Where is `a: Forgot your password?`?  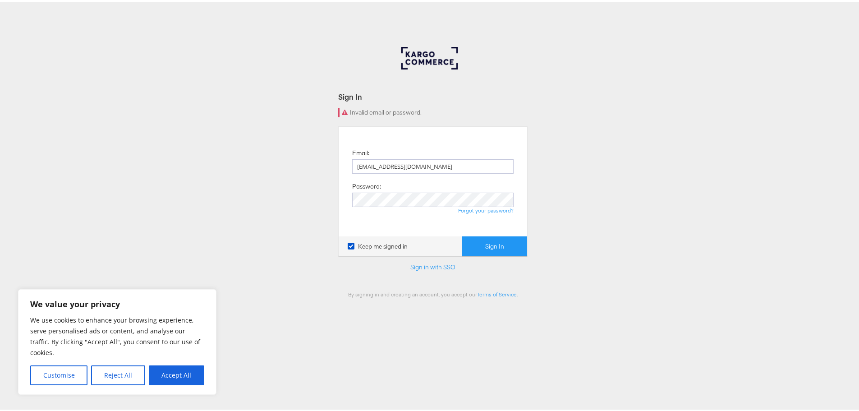 a: Forgot your password? is located at coordinates (486, 208).